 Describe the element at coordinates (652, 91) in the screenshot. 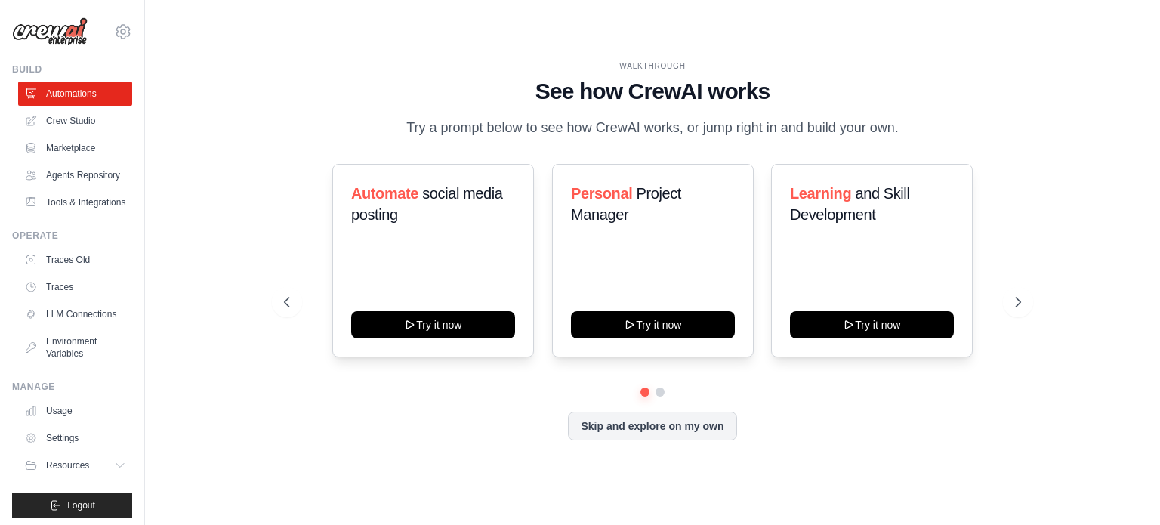

I see `h1: See how CrewAI works` at that location.